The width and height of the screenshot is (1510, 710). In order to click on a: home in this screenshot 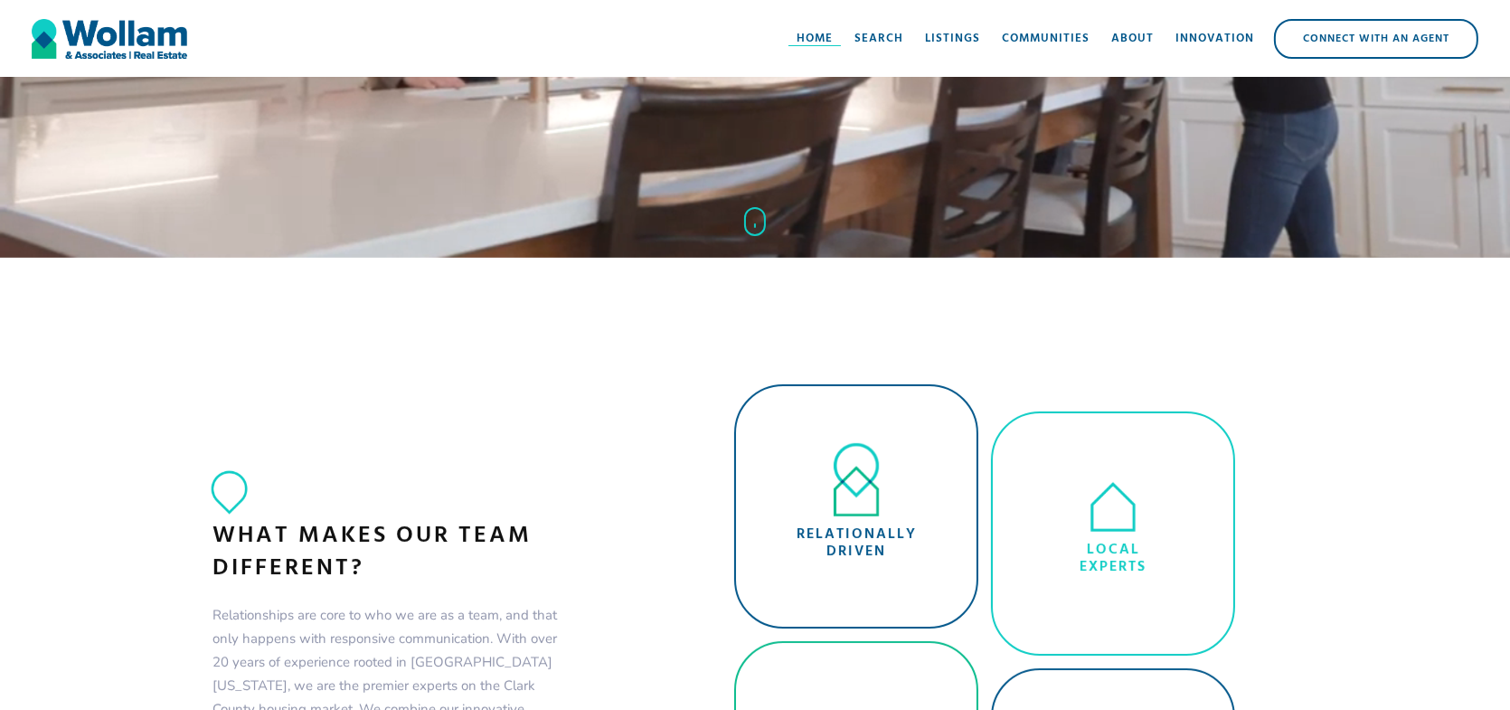, I will do `click(109, 39)`.